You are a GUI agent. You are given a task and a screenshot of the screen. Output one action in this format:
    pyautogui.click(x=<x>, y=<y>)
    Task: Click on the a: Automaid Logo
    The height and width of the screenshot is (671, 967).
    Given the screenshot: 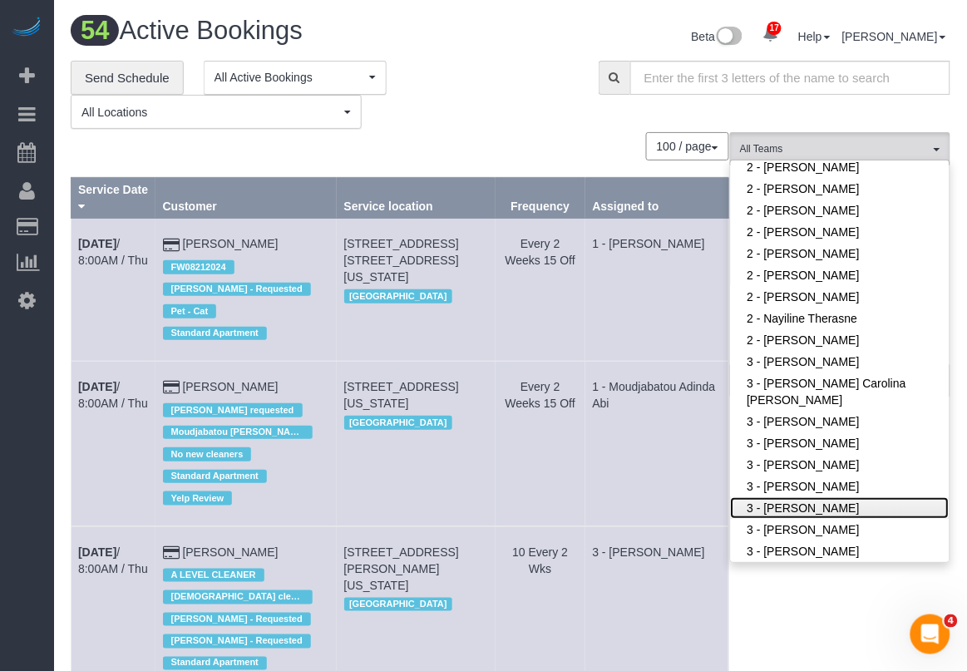 What is the action you would take?
    pyautogui.click(x=27, y=28)
    